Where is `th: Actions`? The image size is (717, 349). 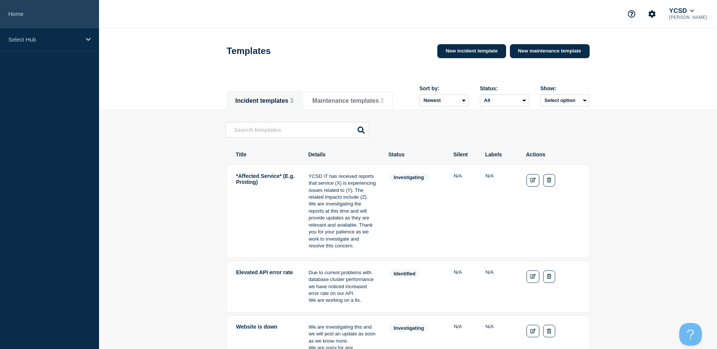 th: Actions is located at coordinates (553, 155).